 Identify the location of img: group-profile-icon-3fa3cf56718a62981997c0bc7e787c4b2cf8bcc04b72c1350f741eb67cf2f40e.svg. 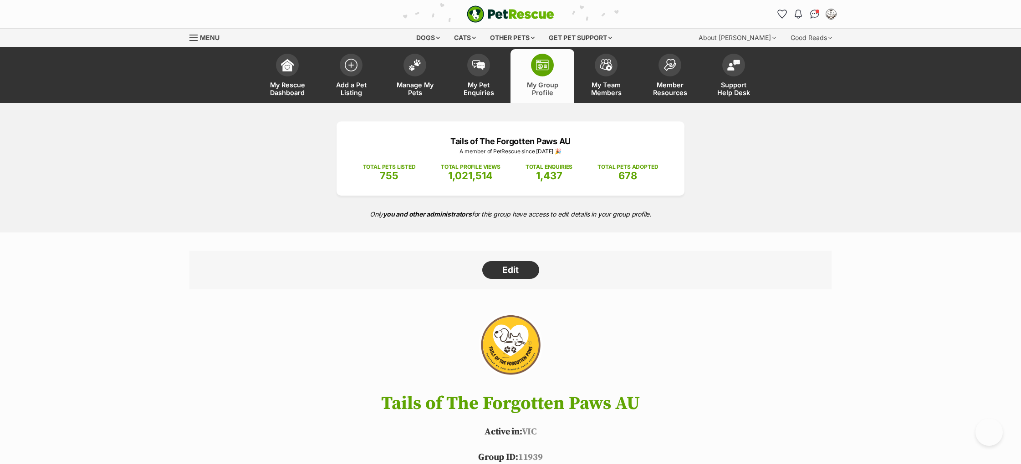
(542, 65).